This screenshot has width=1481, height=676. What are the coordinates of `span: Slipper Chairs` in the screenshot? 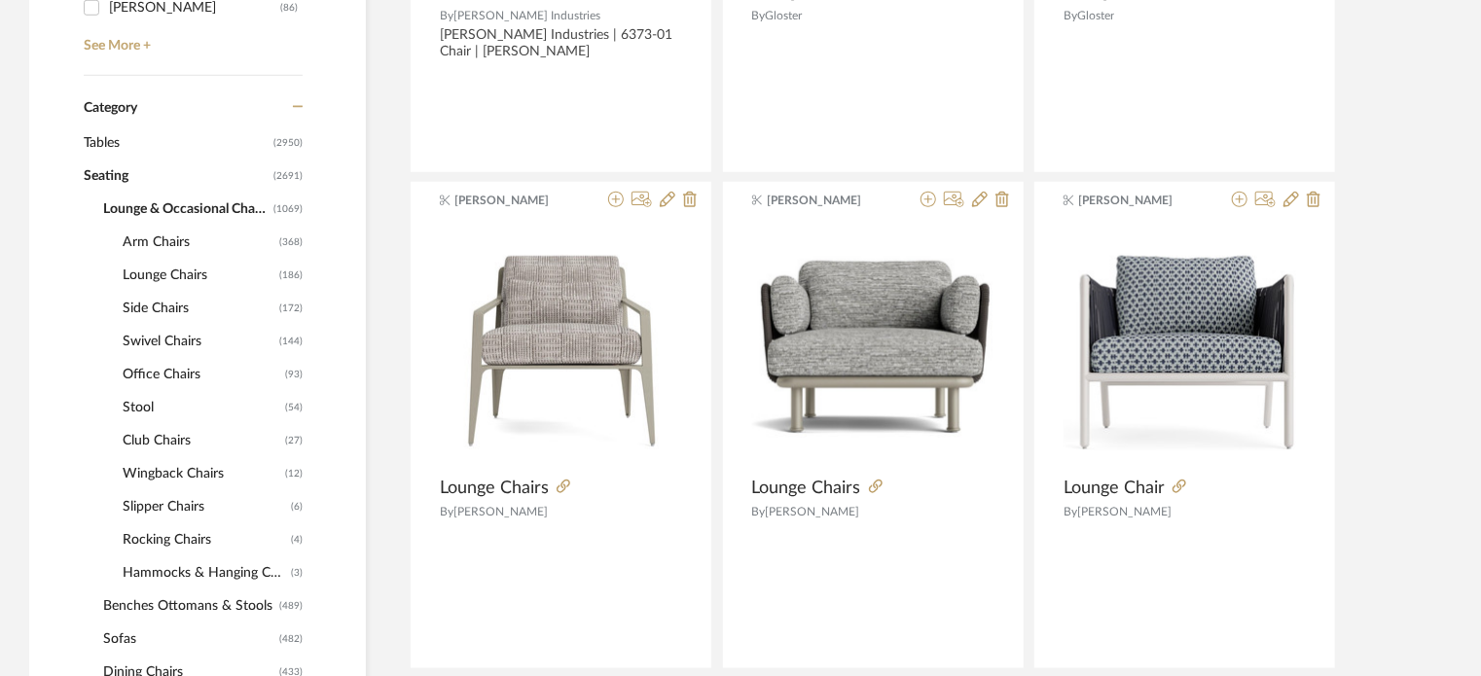 It's located at (204, 507).